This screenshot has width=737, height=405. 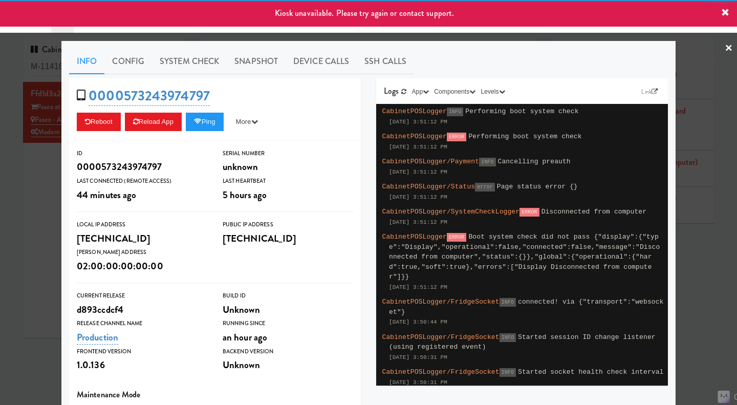 I want to click on div: 02:00:00:00:00:00, so click(x=142, y=266).